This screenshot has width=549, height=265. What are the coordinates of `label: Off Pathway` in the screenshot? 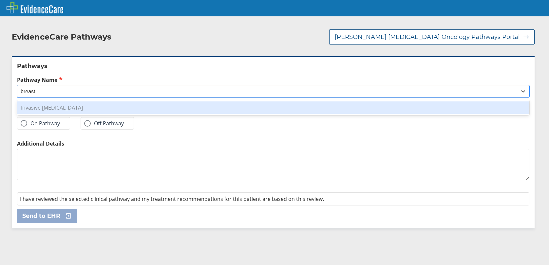 It's located at (104, 123).